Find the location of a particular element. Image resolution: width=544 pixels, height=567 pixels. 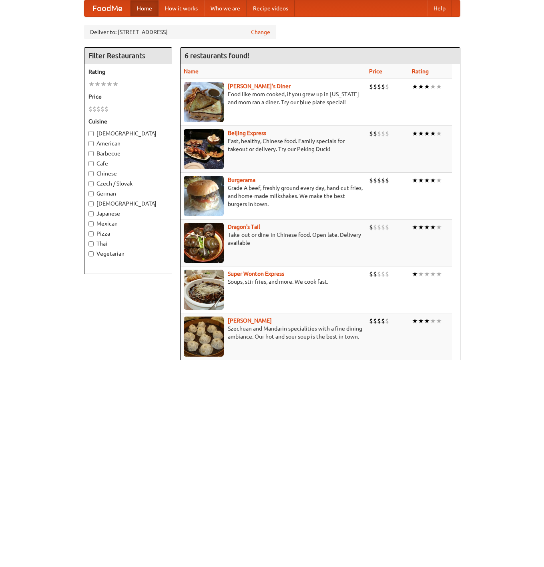

img: sallys.jpg is located at coordinates (204, 102).